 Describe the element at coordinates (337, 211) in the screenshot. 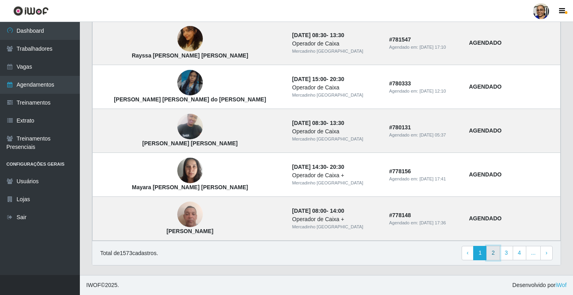

I see `time: 14:00` at that location.